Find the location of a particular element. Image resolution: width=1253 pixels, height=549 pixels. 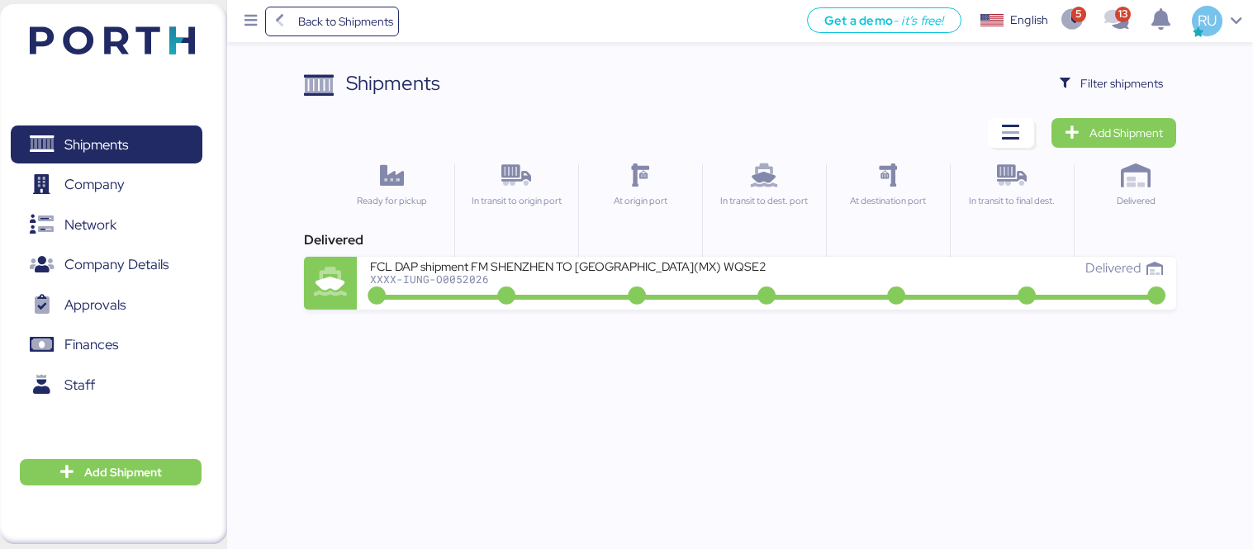

a: Shipments is located at coordinates (107, 144).